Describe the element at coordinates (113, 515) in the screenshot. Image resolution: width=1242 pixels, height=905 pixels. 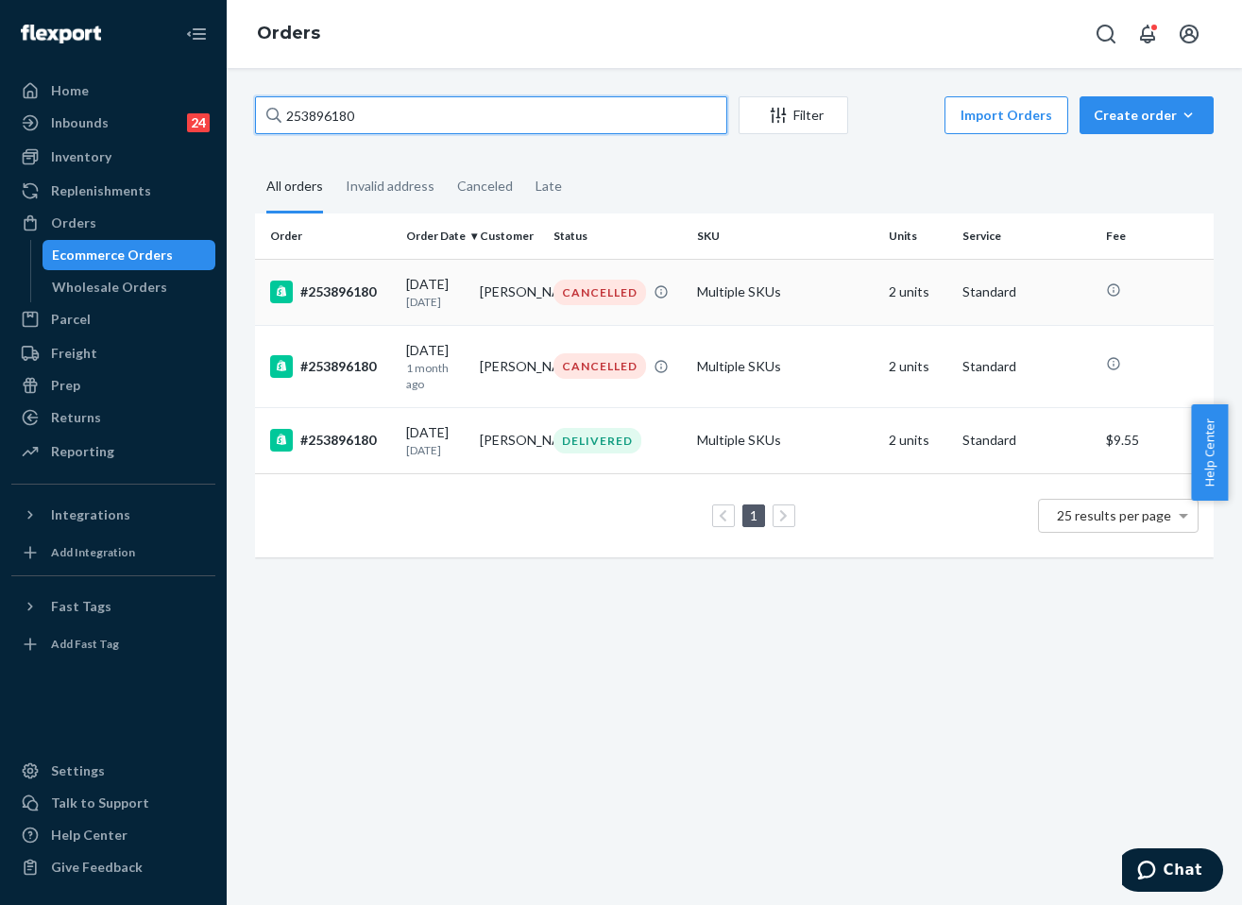
I see `button: Integrations` at that location.